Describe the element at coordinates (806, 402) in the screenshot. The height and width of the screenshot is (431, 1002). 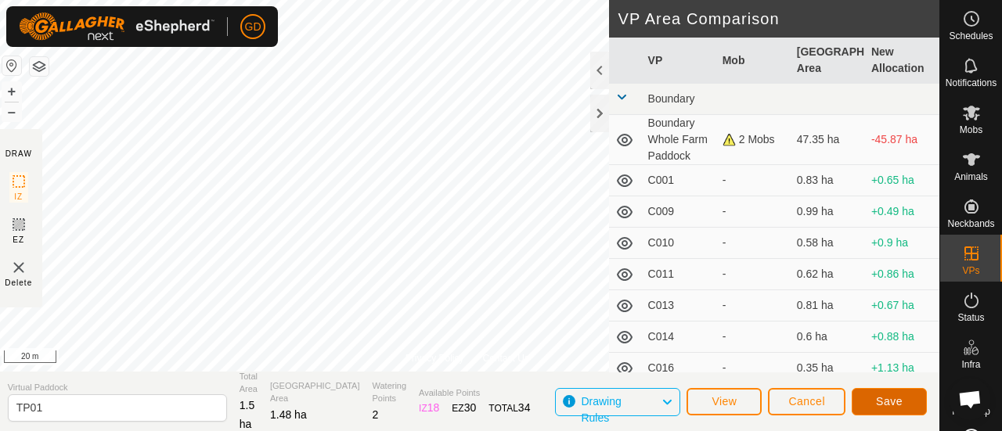
I see `span: Cancel` at that location.